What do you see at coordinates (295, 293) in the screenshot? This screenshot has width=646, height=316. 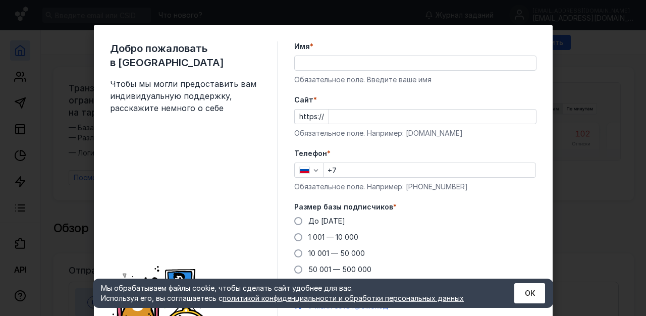 I see `div: Мы обрабатываем файлы cookie, чтобы сделать сайт удобнее для вас. Используя его, вы соглашаетесь c` at bounding box center [295, 293].